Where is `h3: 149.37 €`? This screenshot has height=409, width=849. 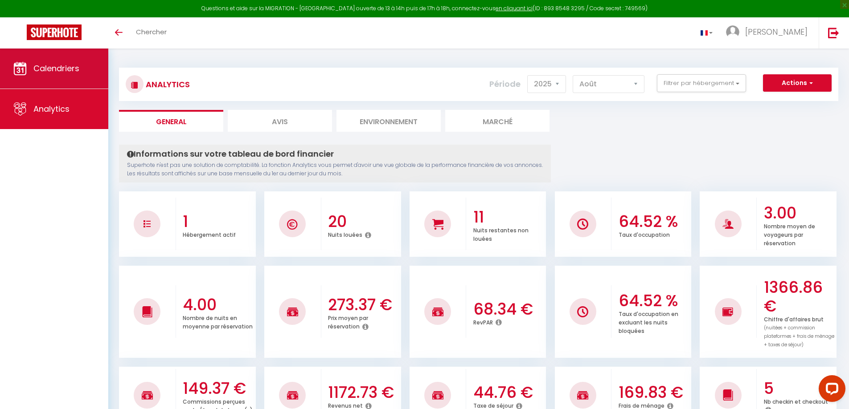
h3: 149.37 € is located at coordinates (218, 389).